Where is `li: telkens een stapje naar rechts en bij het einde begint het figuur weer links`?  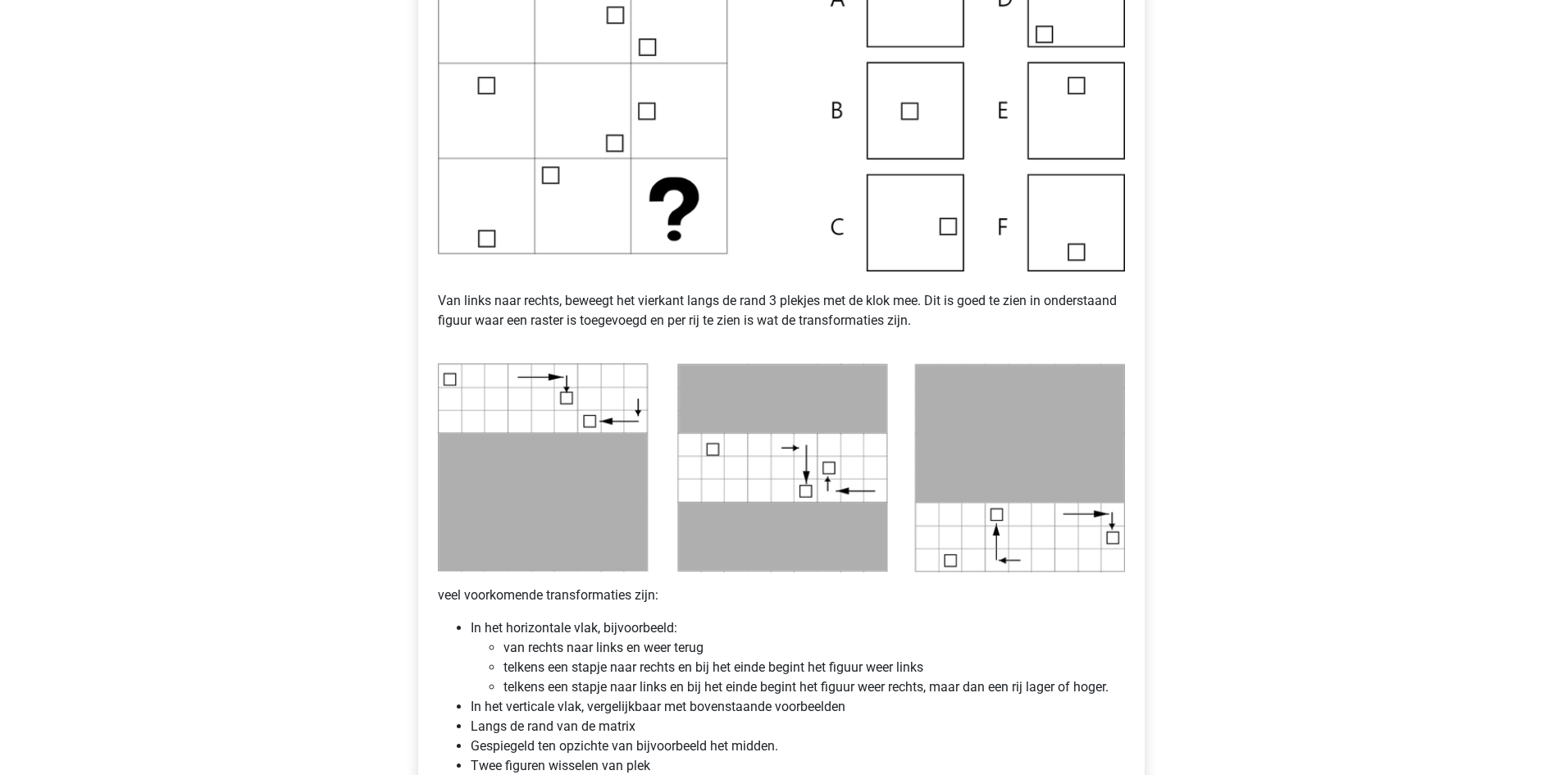
li: telkens een stapje naar rechts en bij het einde begint het figuur weer links is located at coordinates (814, 667).